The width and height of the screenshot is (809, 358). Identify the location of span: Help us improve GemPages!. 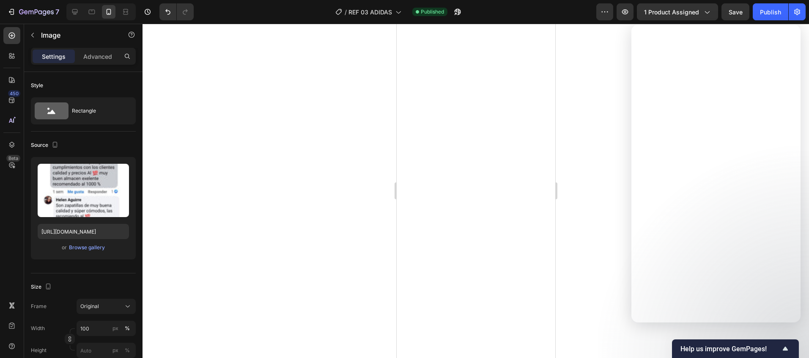
(730, 348).